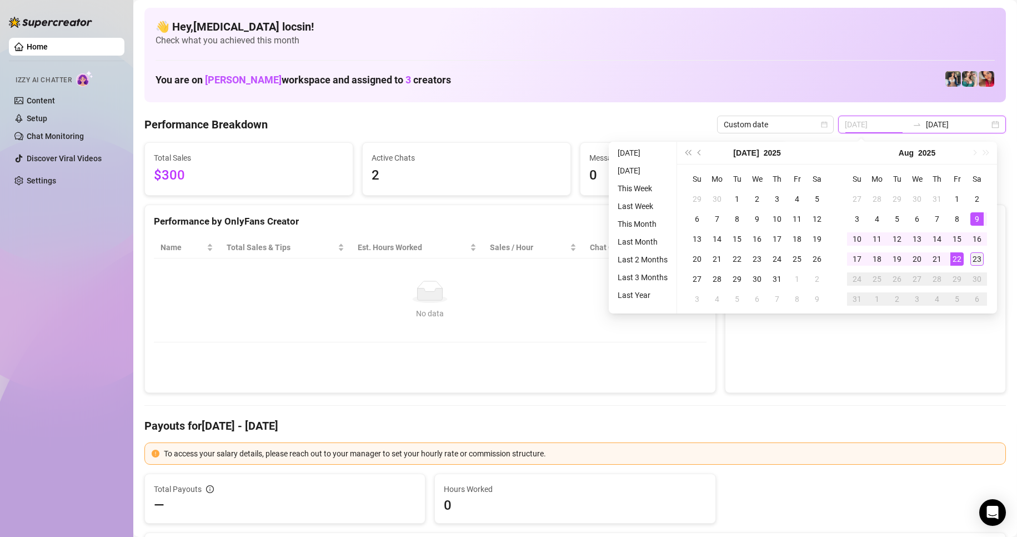 This screenshot has width=1017, height=537. What do you see at coordinates (156, 453) in the screenshot?
I see `span: exclamation-circle` at bounding box center [156, 453].